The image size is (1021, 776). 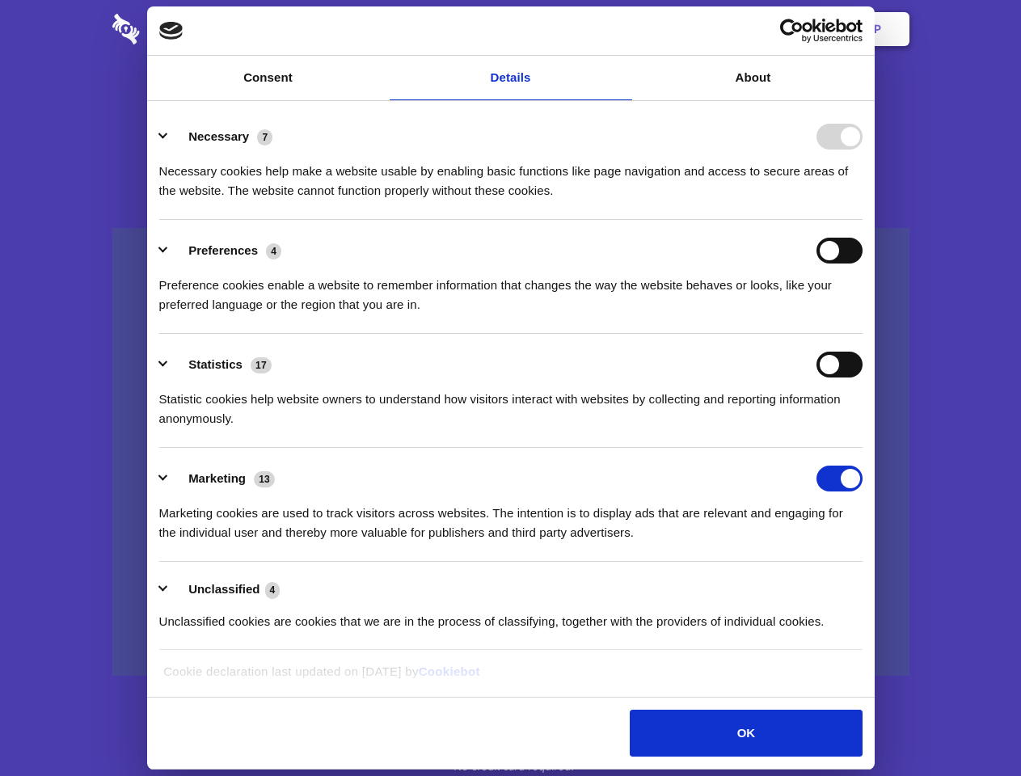 What do you see at coordinates (768, 29) in the screenshot?
I see `a: Login` at bounding box center [768, 29].